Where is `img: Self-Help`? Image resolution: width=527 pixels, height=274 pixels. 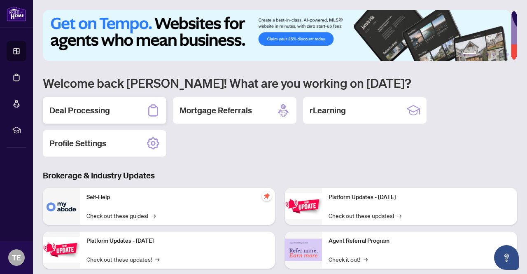 img: Self-Help is located at coordinates (61, 206).